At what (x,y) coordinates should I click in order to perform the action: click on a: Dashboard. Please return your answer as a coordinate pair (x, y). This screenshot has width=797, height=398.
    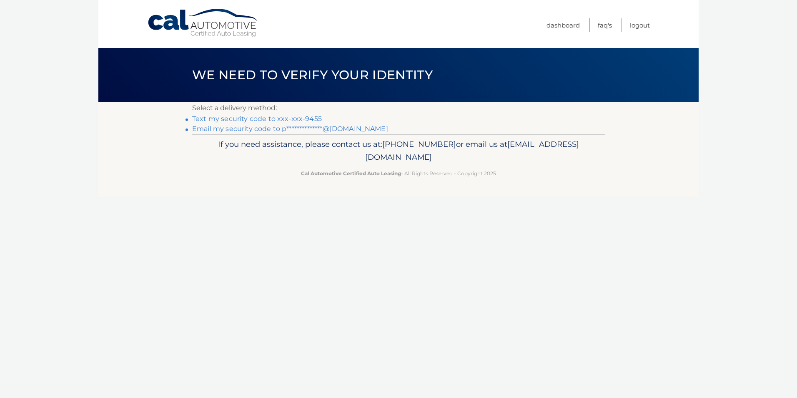
    Looking at the image, I should click on (563, 25).